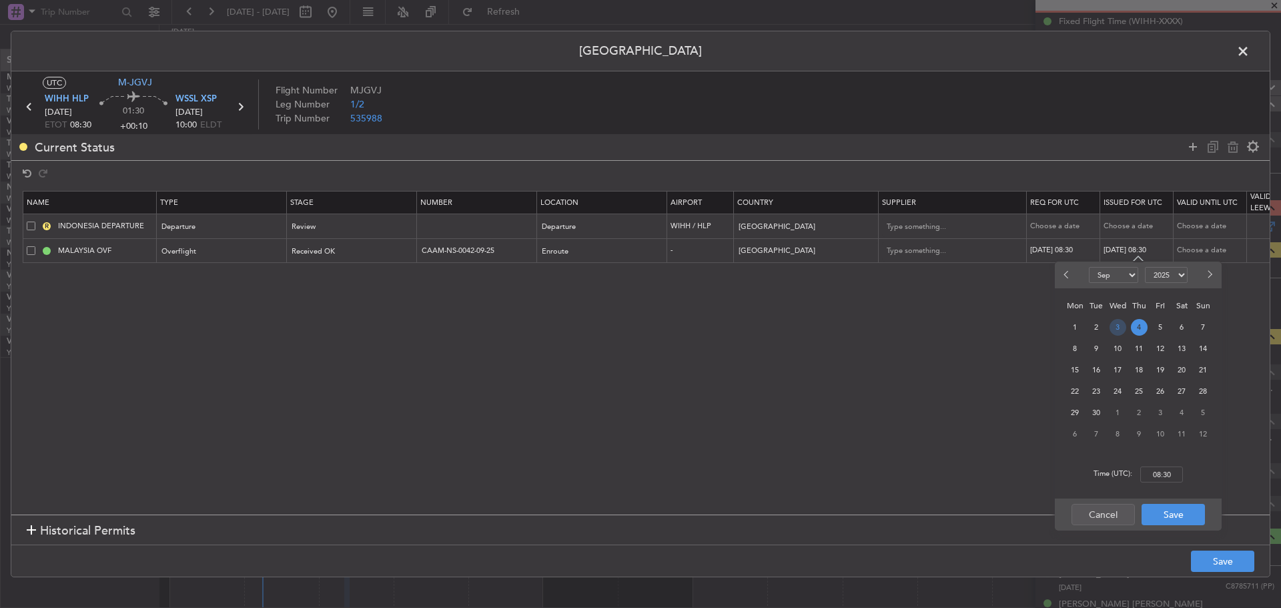  What do you see at coordinates (1075, 370) in the screenshot?
I see `span: 15` at bounding box center [1075, 370].